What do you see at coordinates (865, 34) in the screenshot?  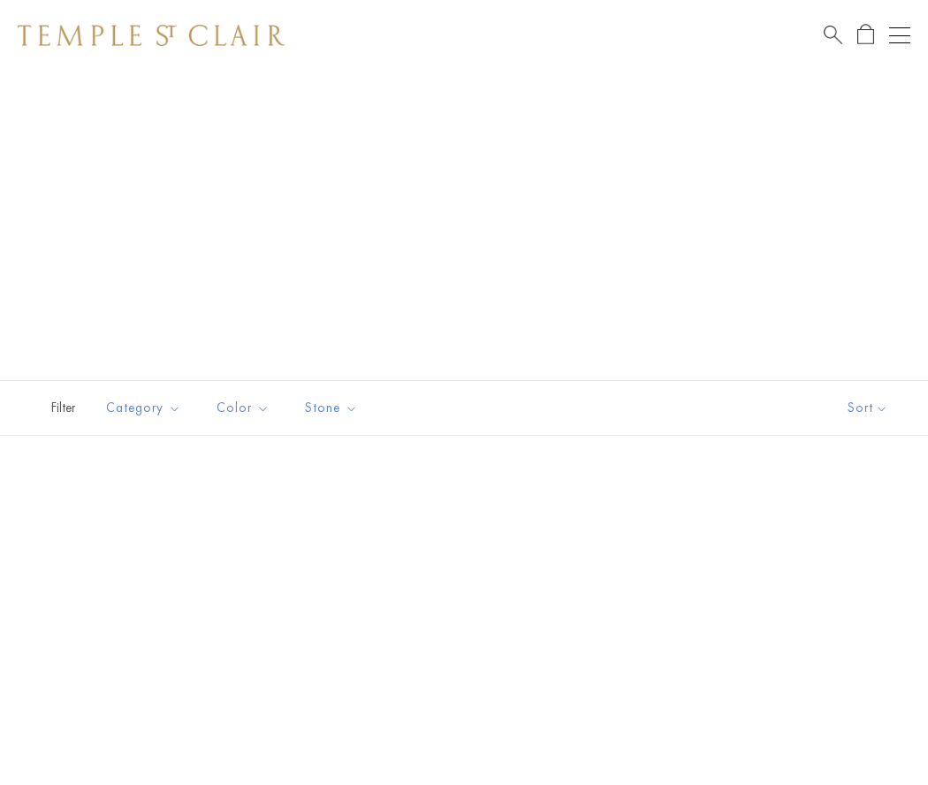 I see `a: Open Shopping Bag` at bounding box center [865, 34].